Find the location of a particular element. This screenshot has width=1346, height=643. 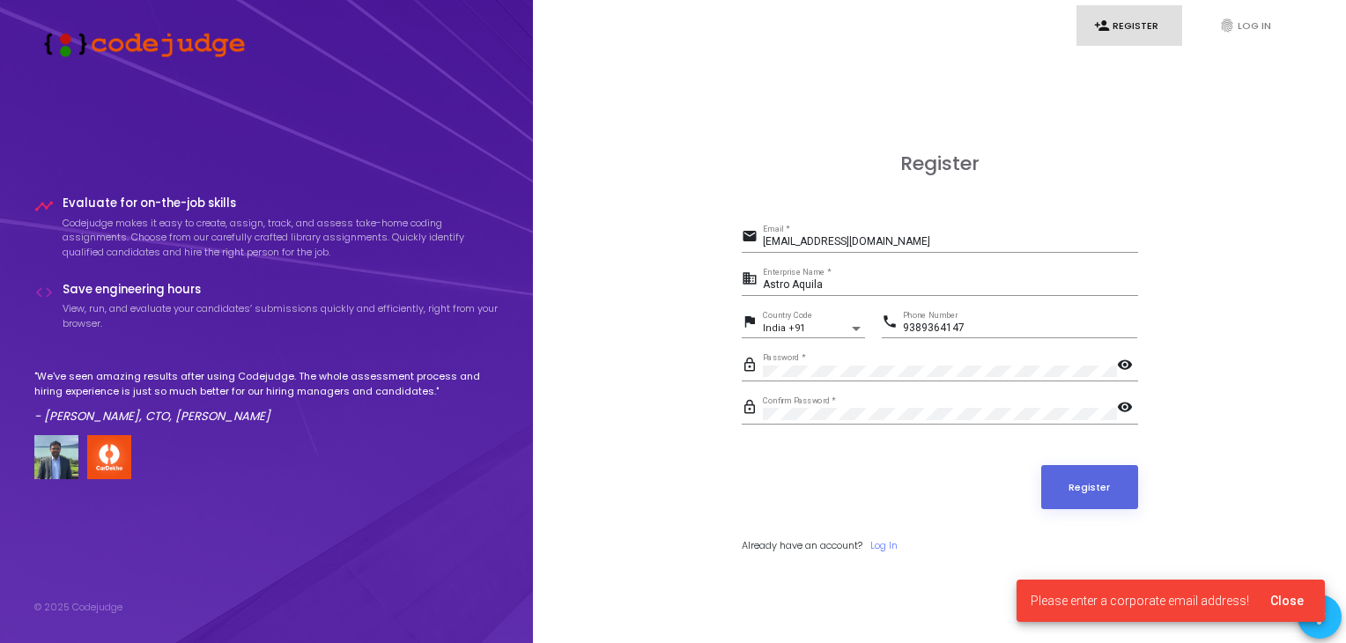

mat-icon: phone is located at coordinates (892, 323).